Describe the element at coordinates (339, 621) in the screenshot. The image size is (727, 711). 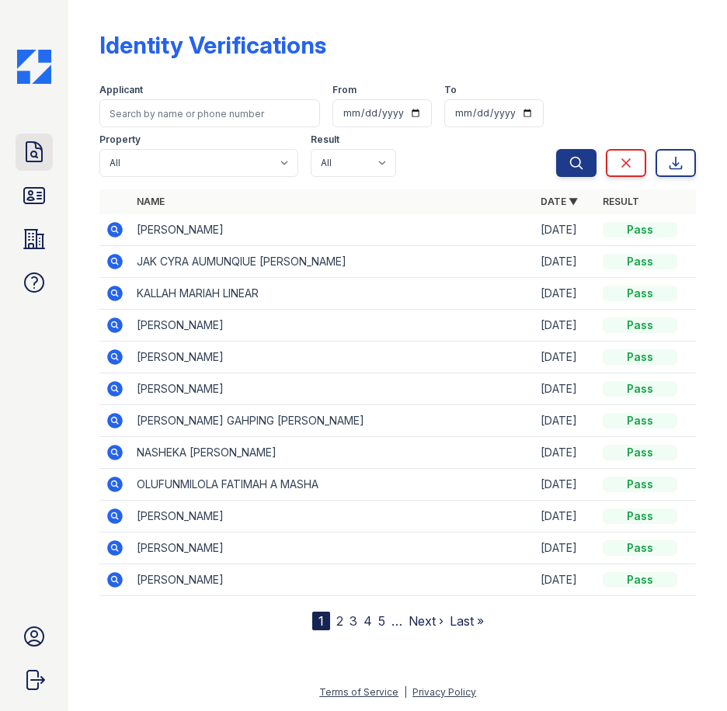
I see `a: 2` at that location.